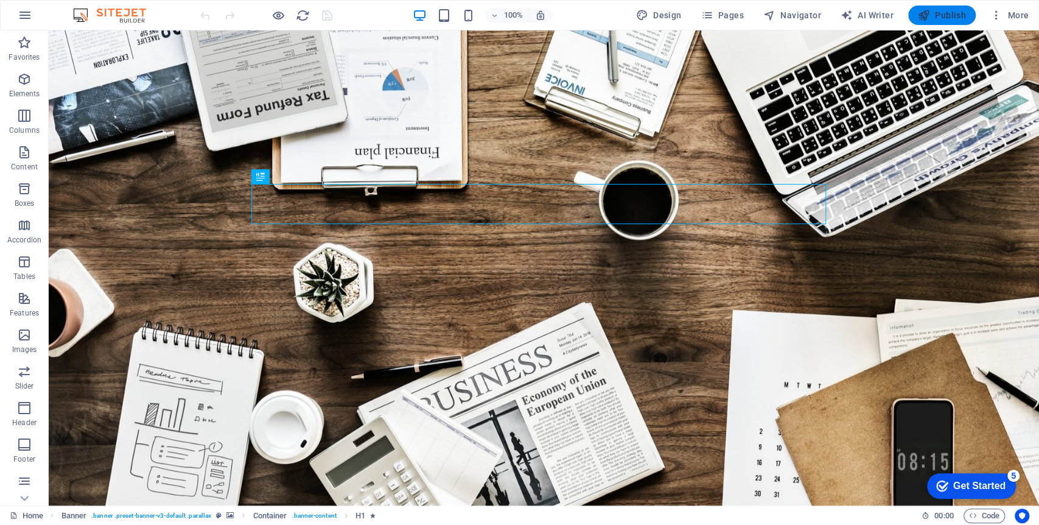 The width and height of the screenshot is (1039, 525). I want to click on button: Usercentrics, so click(1022, 515).